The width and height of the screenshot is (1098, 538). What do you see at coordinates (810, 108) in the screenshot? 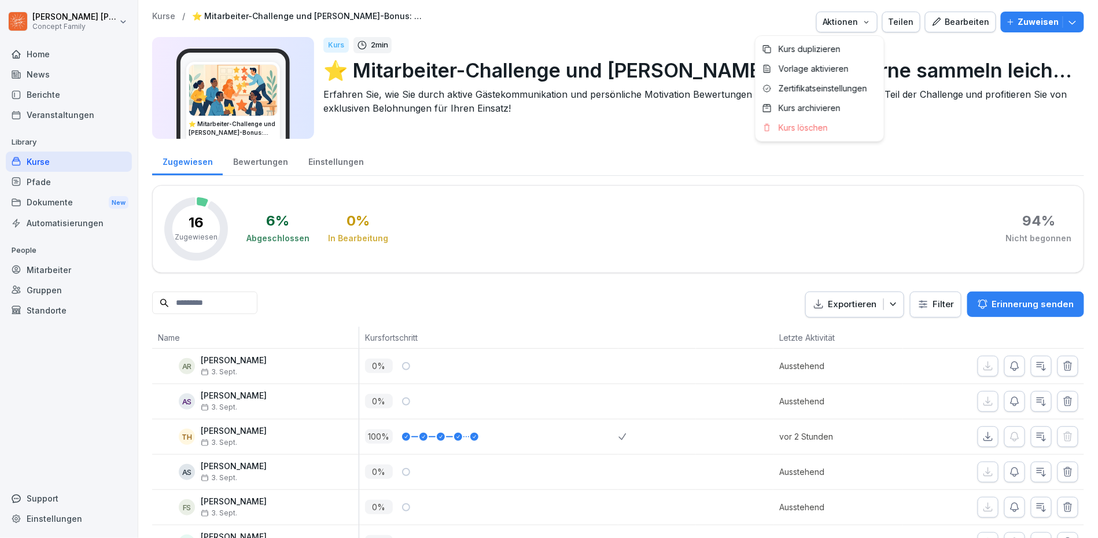
I see `p: Kurs archivieren` at bounding box center [810, 108].